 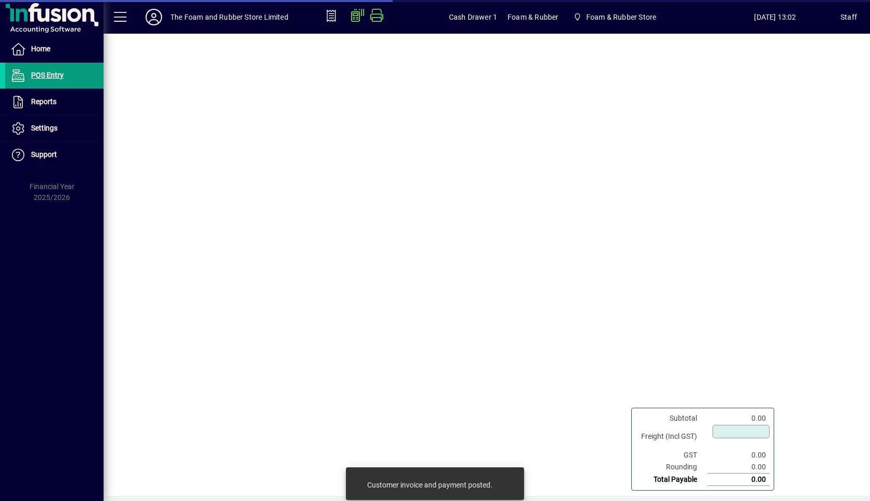 I want to click on span: Reports, so click(x=44, y=102).